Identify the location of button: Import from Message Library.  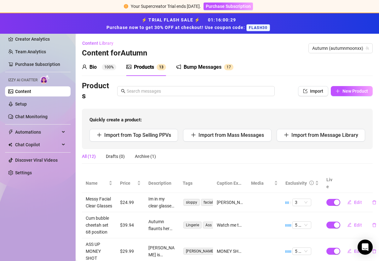
(321, 135).